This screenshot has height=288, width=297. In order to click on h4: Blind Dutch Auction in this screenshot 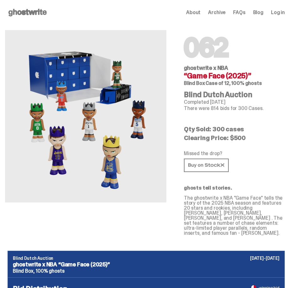, I will do `click(234, 94)`.